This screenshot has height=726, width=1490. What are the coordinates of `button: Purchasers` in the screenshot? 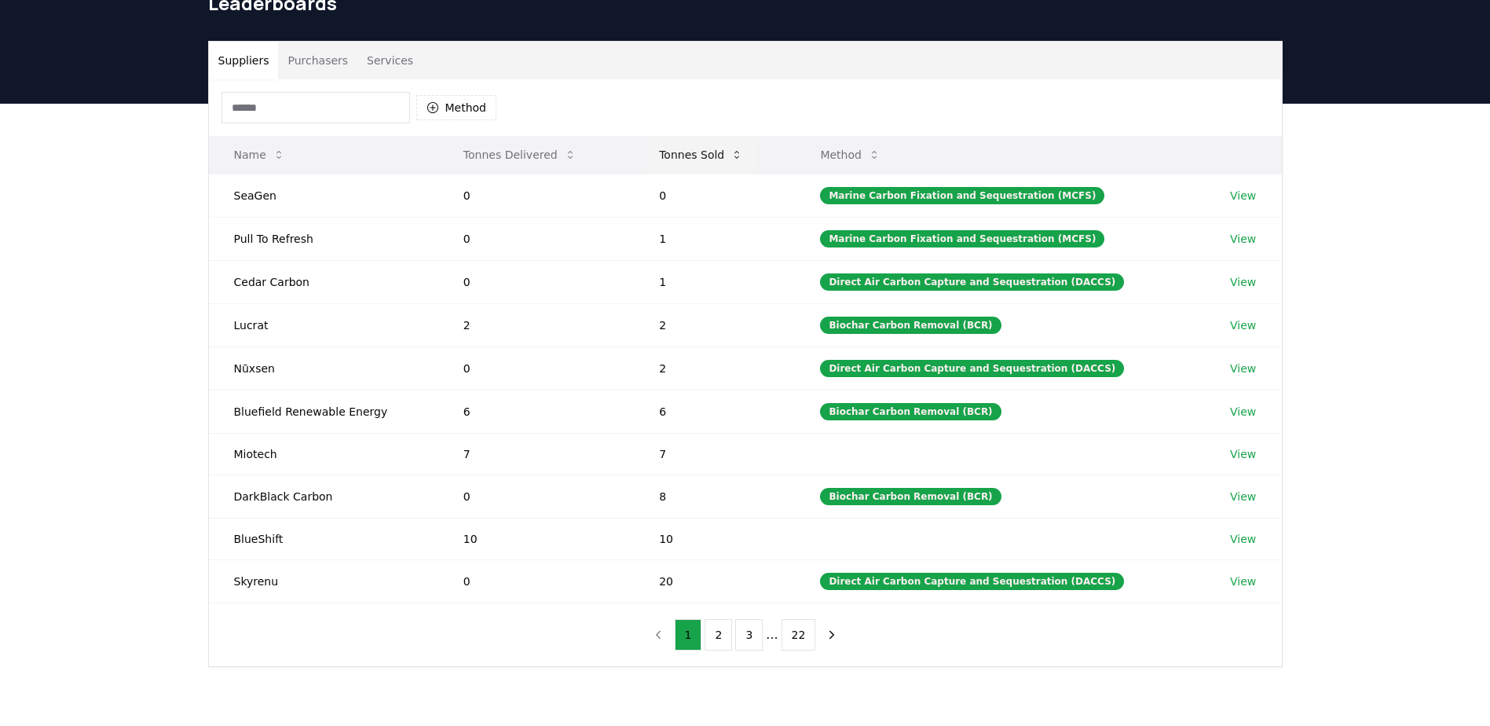 It's located at (317, 60).